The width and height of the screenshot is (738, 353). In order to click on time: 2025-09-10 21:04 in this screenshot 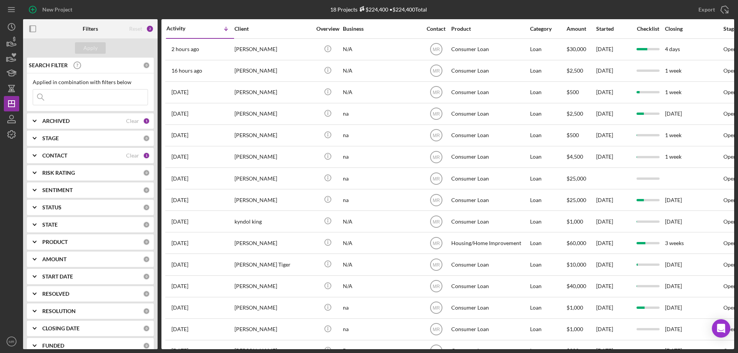, I will do `click(180, 92)`.